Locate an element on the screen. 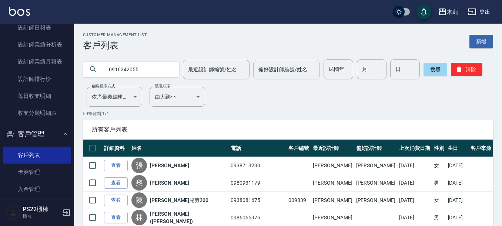  a: 每日收支明細 is located at coordinates (37, 96).